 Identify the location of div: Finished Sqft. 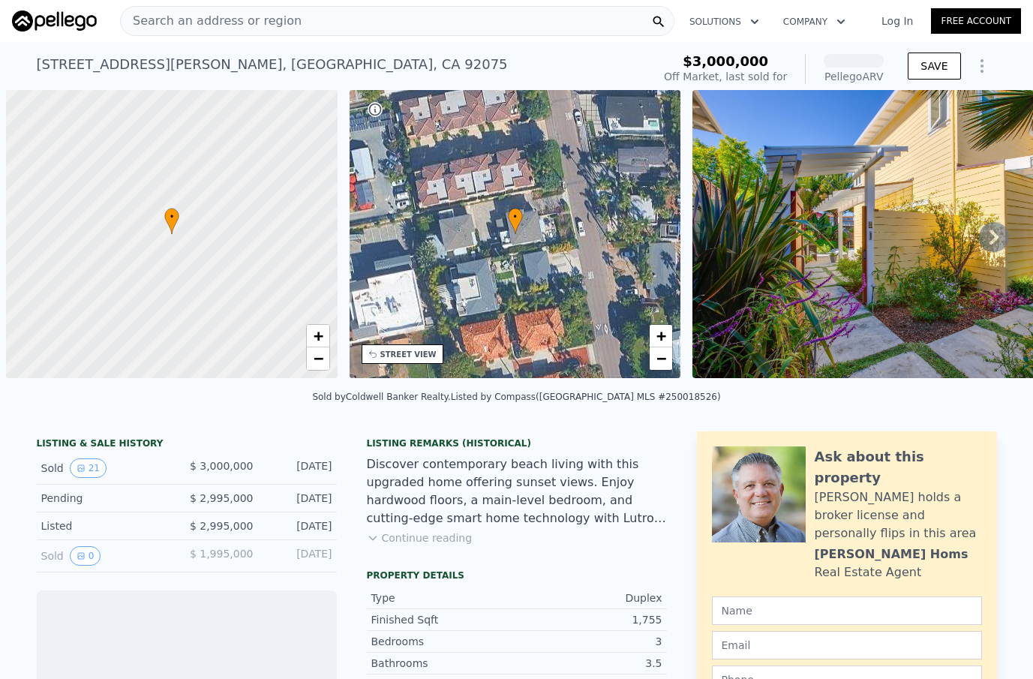
(444, 620).